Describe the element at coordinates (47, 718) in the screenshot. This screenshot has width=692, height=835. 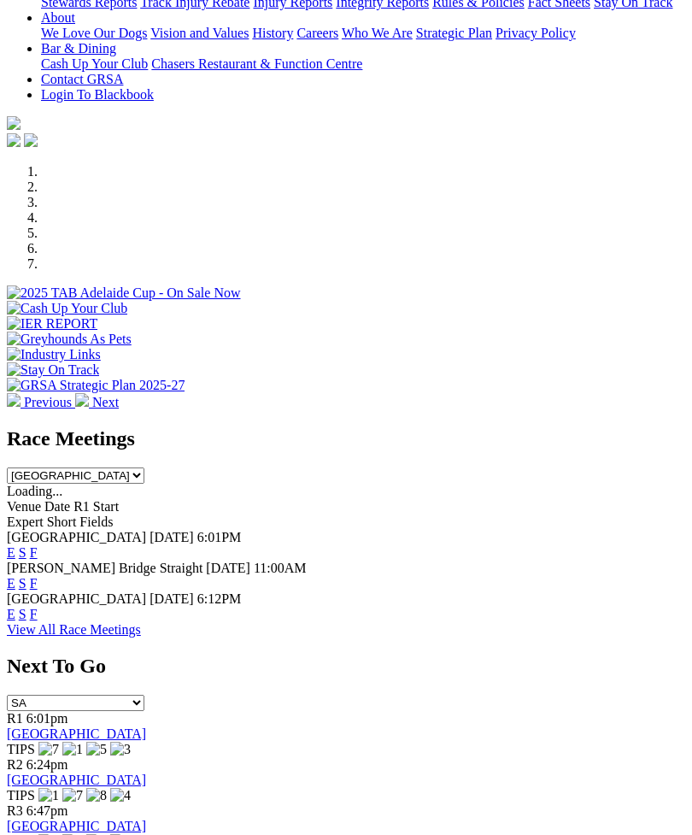
I see `span: 6:01pm` at that location.